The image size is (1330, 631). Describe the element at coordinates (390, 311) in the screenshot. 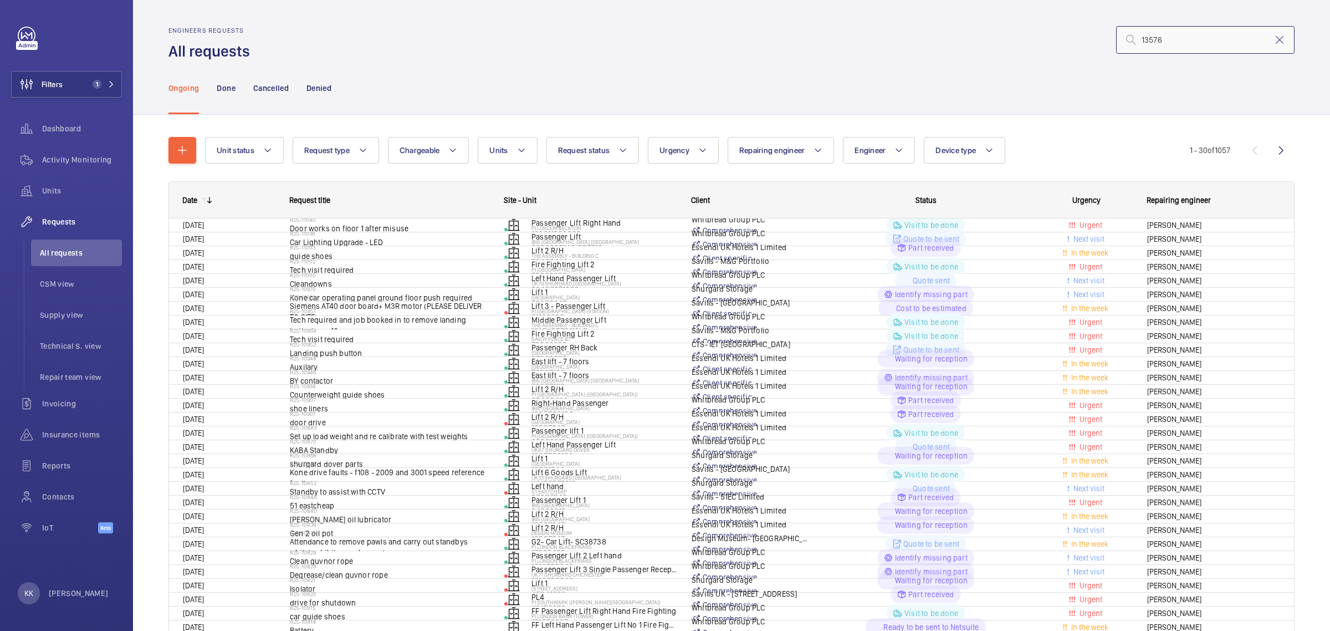

I see `h2: R25-10957` at that location.